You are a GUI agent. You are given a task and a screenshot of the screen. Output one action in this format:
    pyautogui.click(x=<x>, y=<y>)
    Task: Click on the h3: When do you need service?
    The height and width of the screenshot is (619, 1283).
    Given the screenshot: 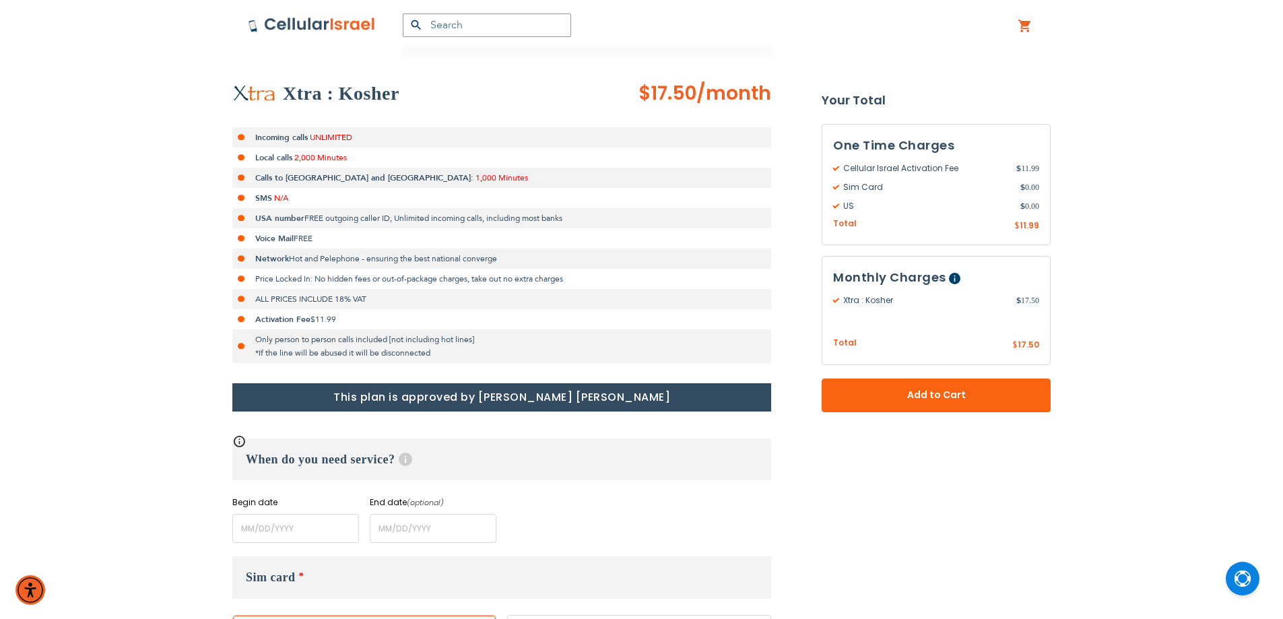 What is the action you would take?
    pyautogui.click(x=502, y=459)
    